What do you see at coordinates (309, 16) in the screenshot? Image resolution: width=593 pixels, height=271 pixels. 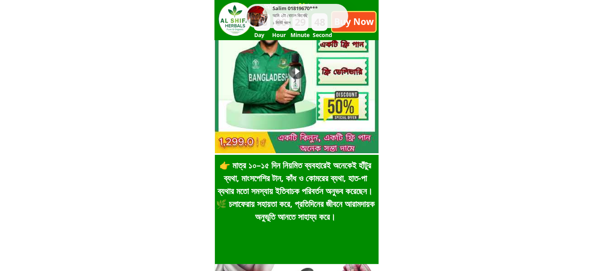 I see `div: আমি ২টা বোতল কিনেছি` at bounding box center [309, 16].